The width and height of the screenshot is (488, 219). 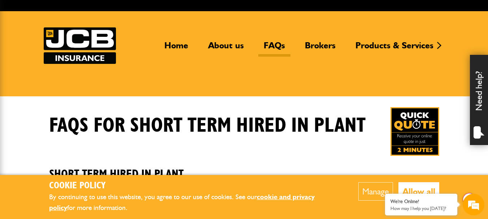 What do you see at coordinates (193, 203) in the screenshot?
I see `p: By continuing to use this website, you agree to our use of cookies. See our for more information.` at bounding box center [193, 203].